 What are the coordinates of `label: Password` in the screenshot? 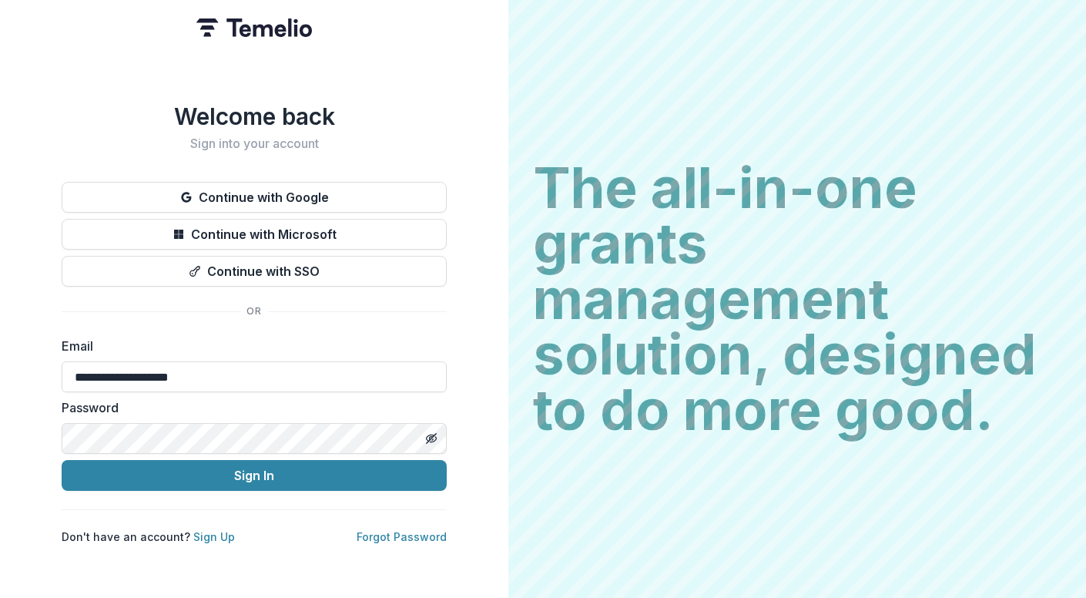 It's located at (250, 407).